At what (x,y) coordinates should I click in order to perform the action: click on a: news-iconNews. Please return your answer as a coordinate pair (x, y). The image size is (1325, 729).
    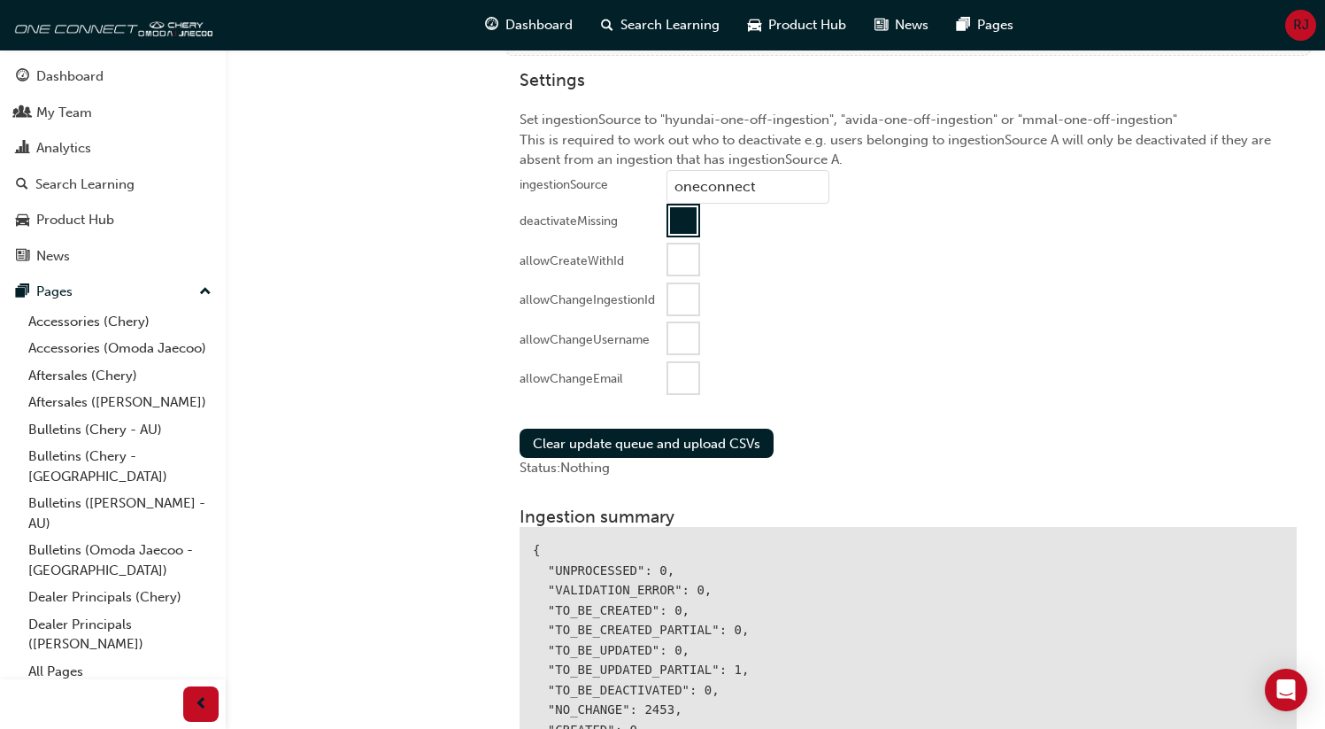
    Looking at the image, I should click on (901, 25).